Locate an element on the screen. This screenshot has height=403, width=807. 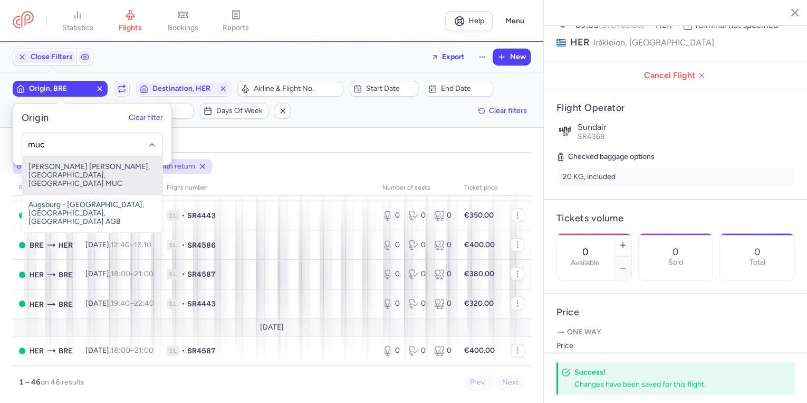
h4: Tickets volume is located at coordinates (676, 218).